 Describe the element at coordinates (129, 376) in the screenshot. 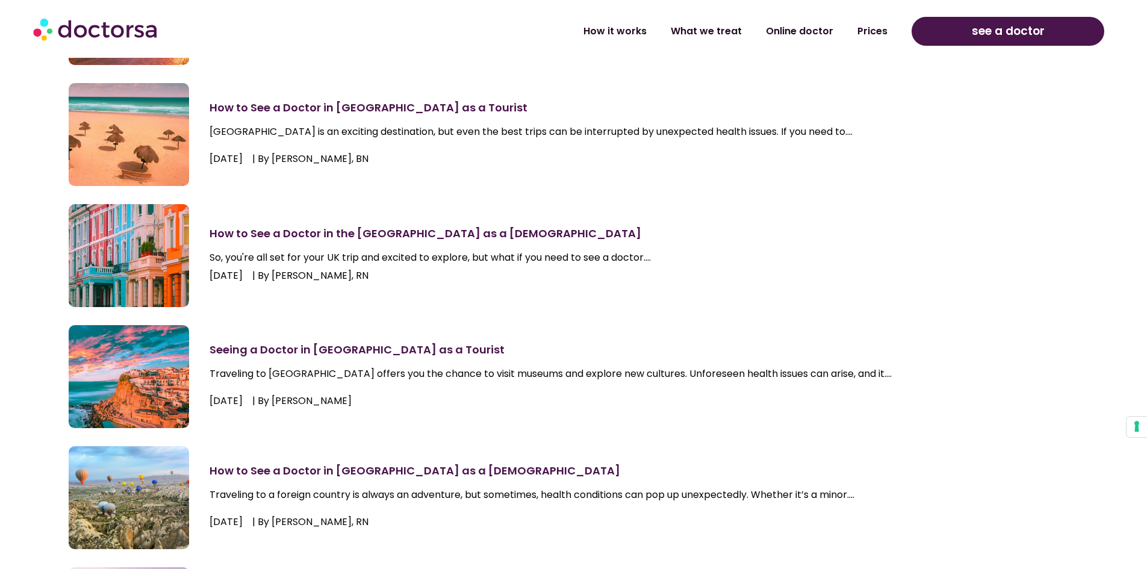

I see `img: Image from the blog post "how to see a doctor in portugal as a tourist"` at that location.